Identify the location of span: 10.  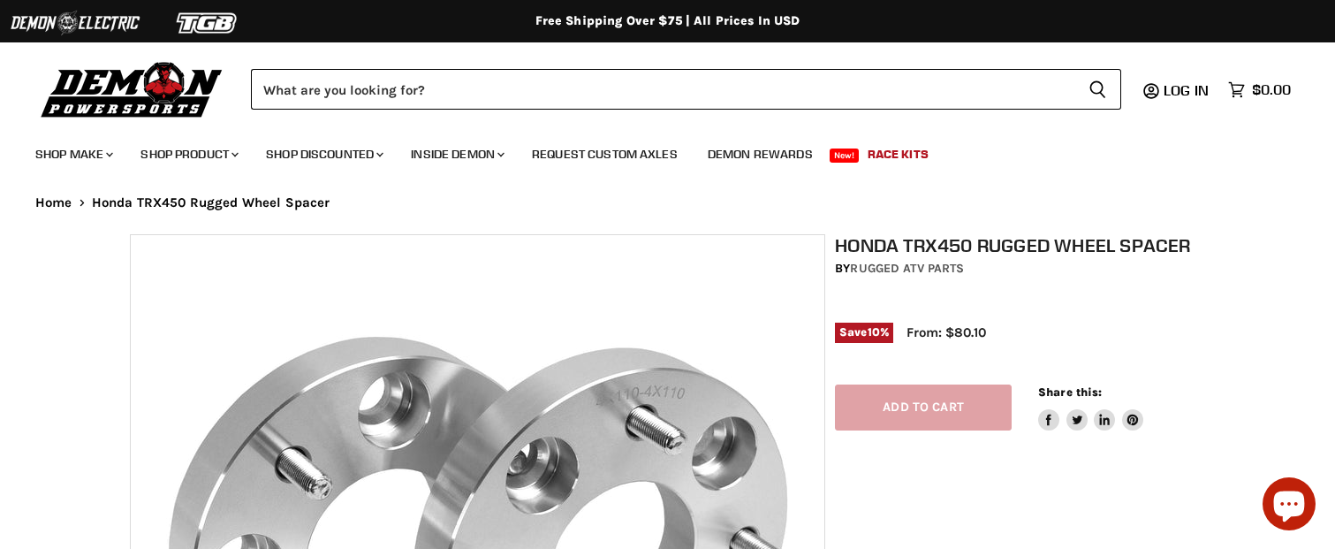
(874, 331).